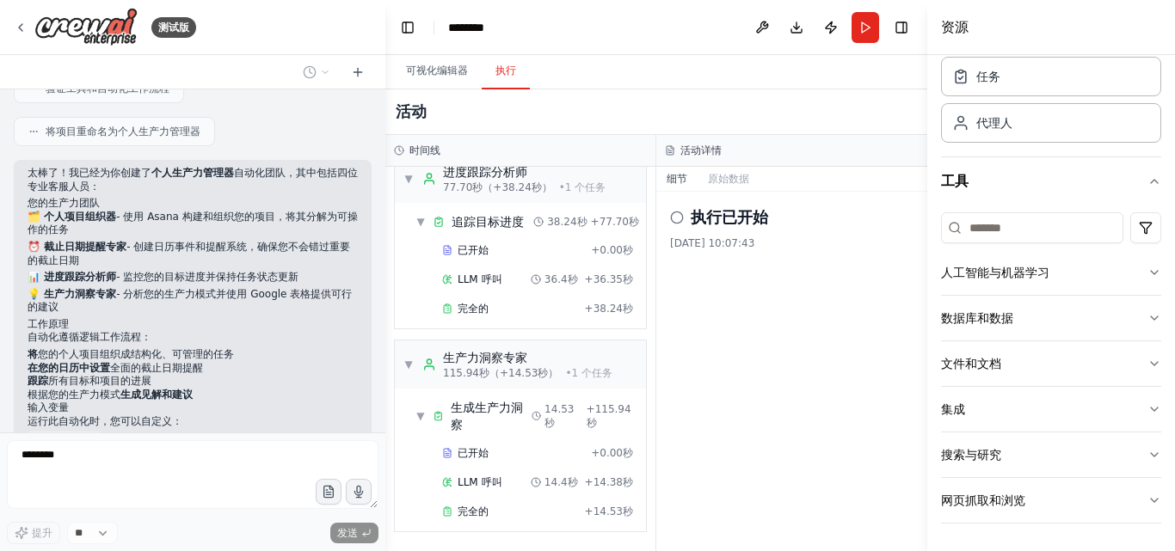 The width and height of the screenshot is (1175, 551). Describe the element at coordinates (616, 453) in the screenshot. I see `font: 0.00秒` at that location.